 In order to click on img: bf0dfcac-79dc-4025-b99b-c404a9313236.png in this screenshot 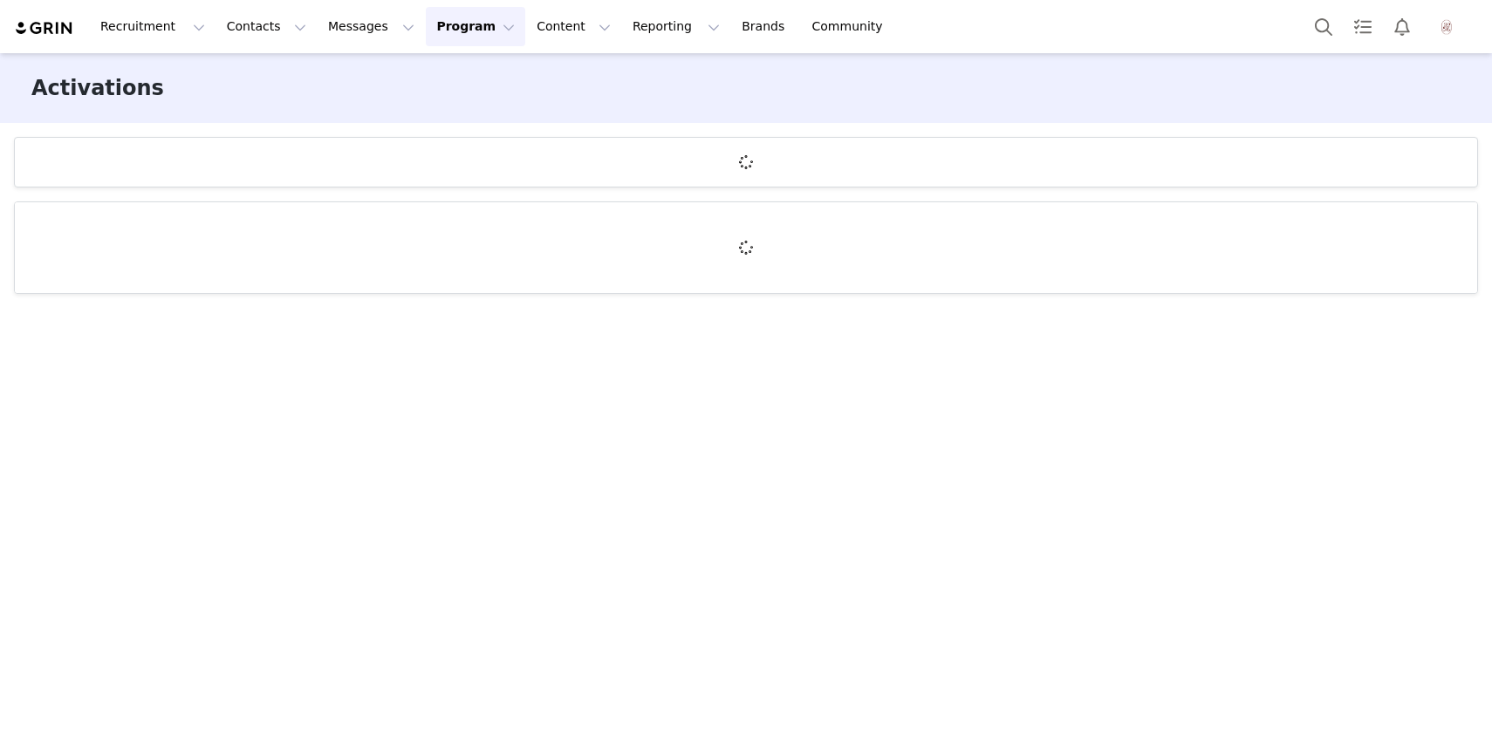, I will do `click(1446, 27)`.